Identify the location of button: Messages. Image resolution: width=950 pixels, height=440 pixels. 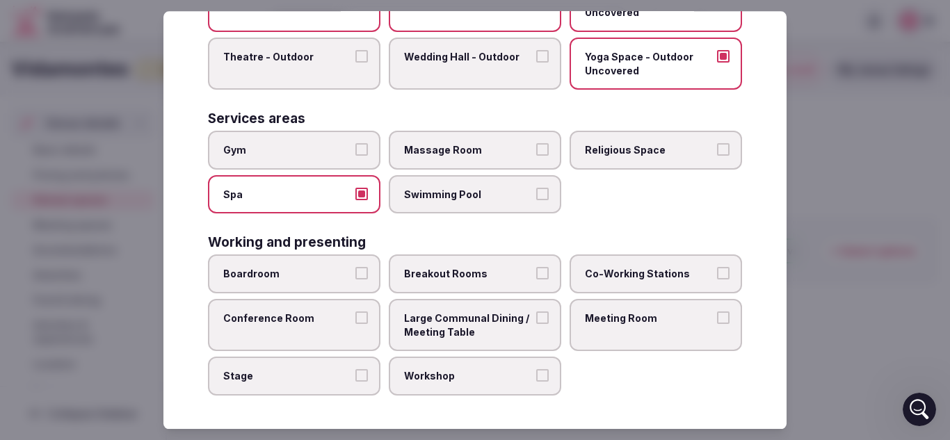
(209, 340).